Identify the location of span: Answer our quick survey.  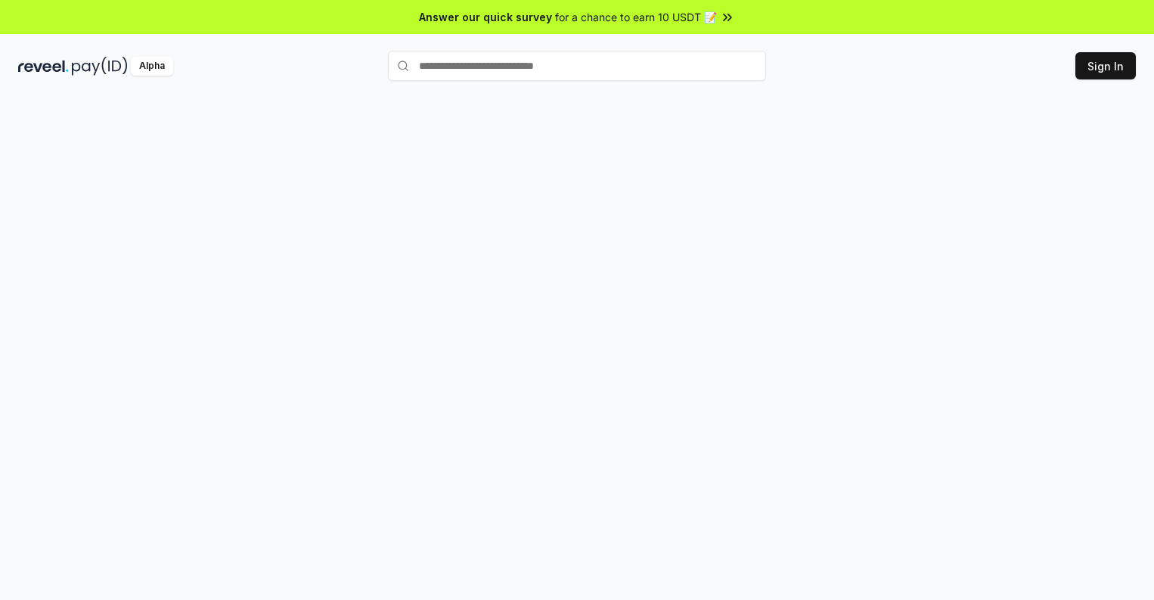
(486, 17).